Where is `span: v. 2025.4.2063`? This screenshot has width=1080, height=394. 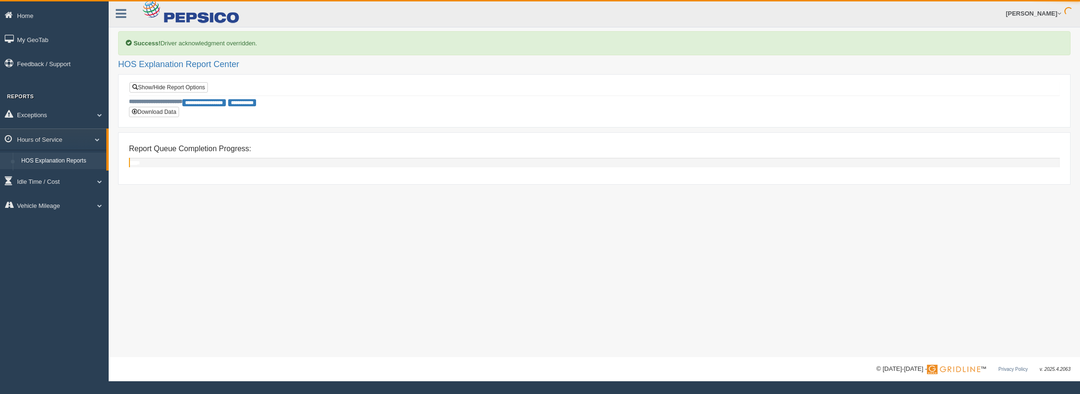 span: v. 2025.4.2063 is located at coordinates (1055, 369).